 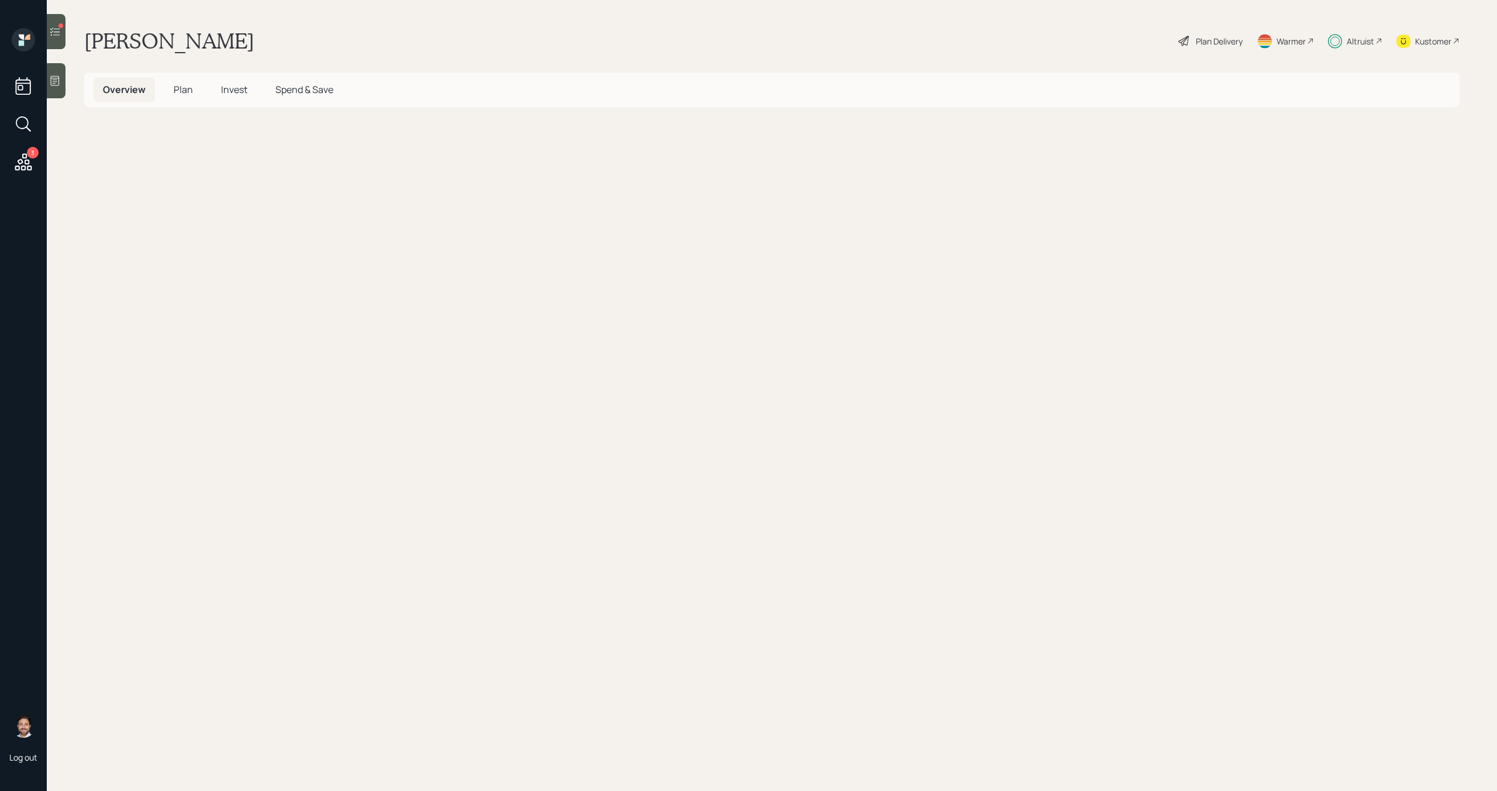 What do you see at coordinates (1434, 41) in the screenshot?
I see `div: Kustomer` at bounding box center [1434, 41].